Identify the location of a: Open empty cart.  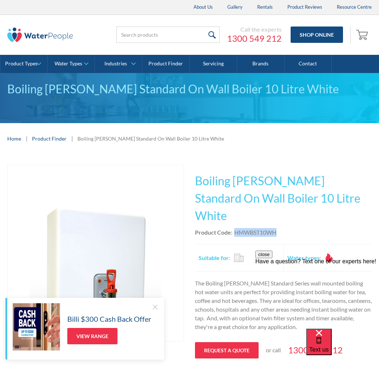
(363, 35).